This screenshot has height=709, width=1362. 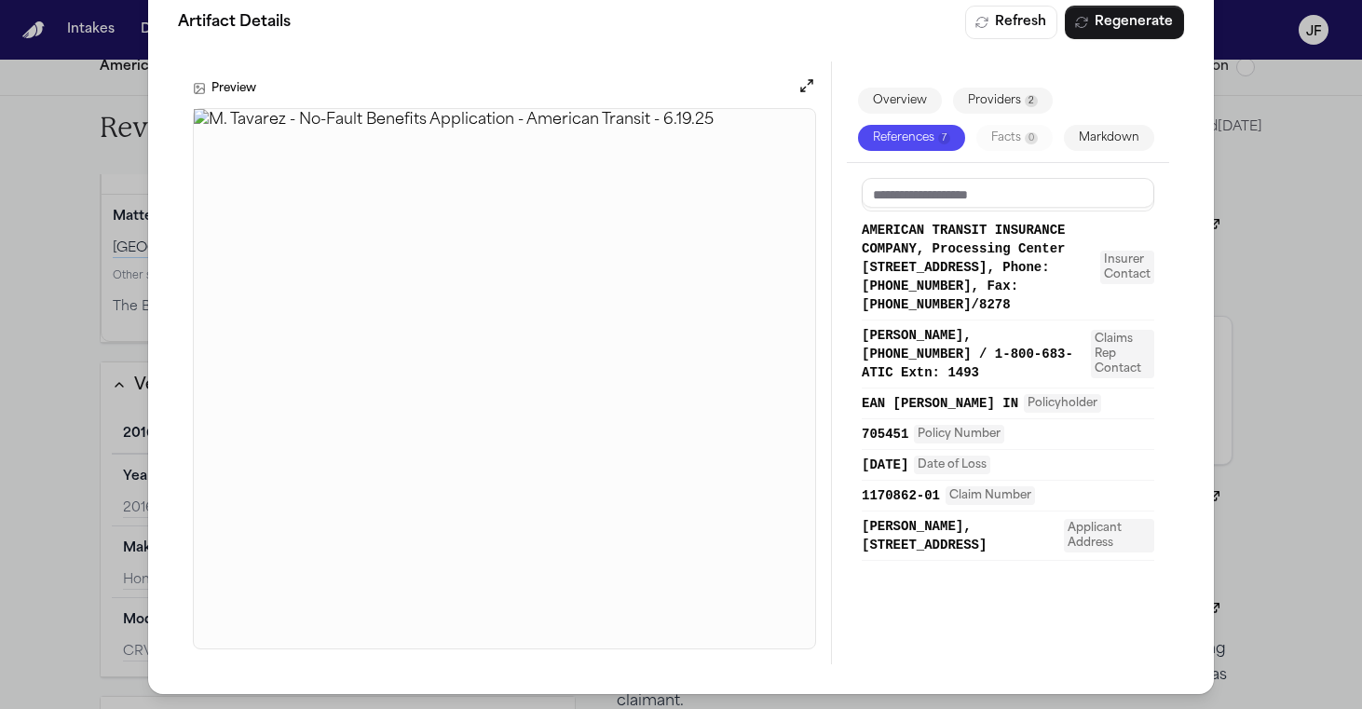 What do you see at coordinates (1002, 101) in the screenshot?
I see `button: Providers2` at bounding box center [1002, 101].